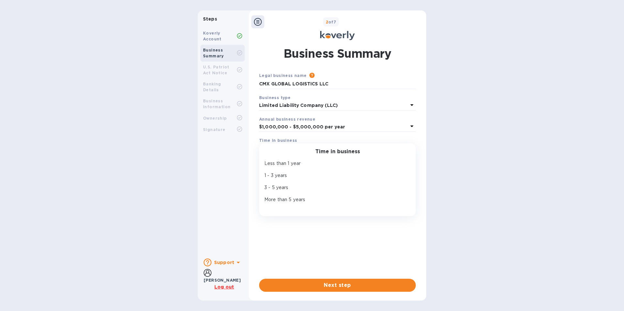 The image size is (624, 311). I want to click on b: Business Summary, so click(213, 53).